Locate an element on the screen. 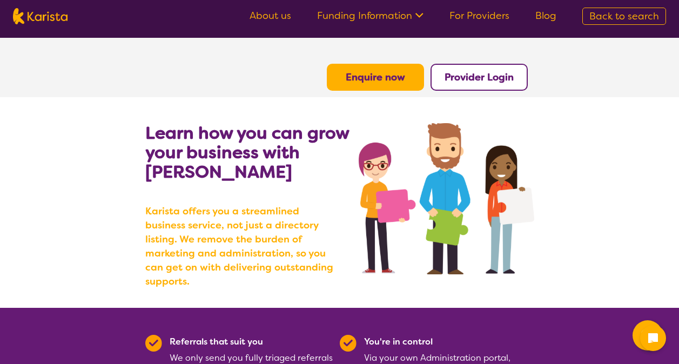 Image resolution: width=679 pixels, height=364 pixels. button: Enquire now is located at coordinates (376, 77).